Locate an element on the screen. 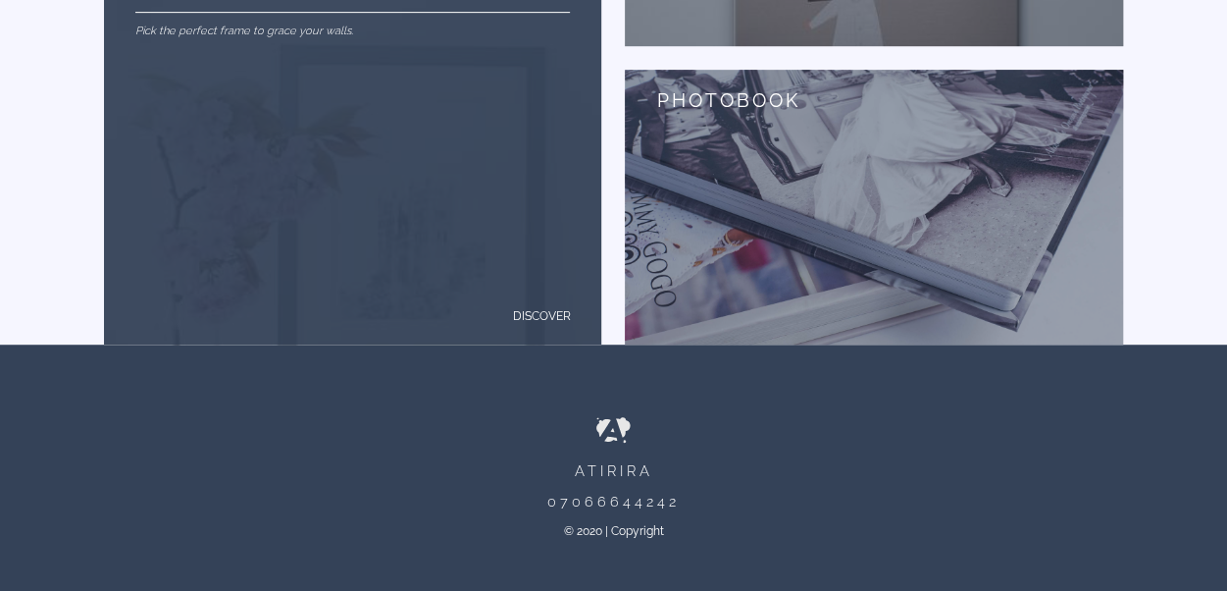  img: Atirira-Logo-Grey.7b21e88.svg is located at coordinates (613, 428).